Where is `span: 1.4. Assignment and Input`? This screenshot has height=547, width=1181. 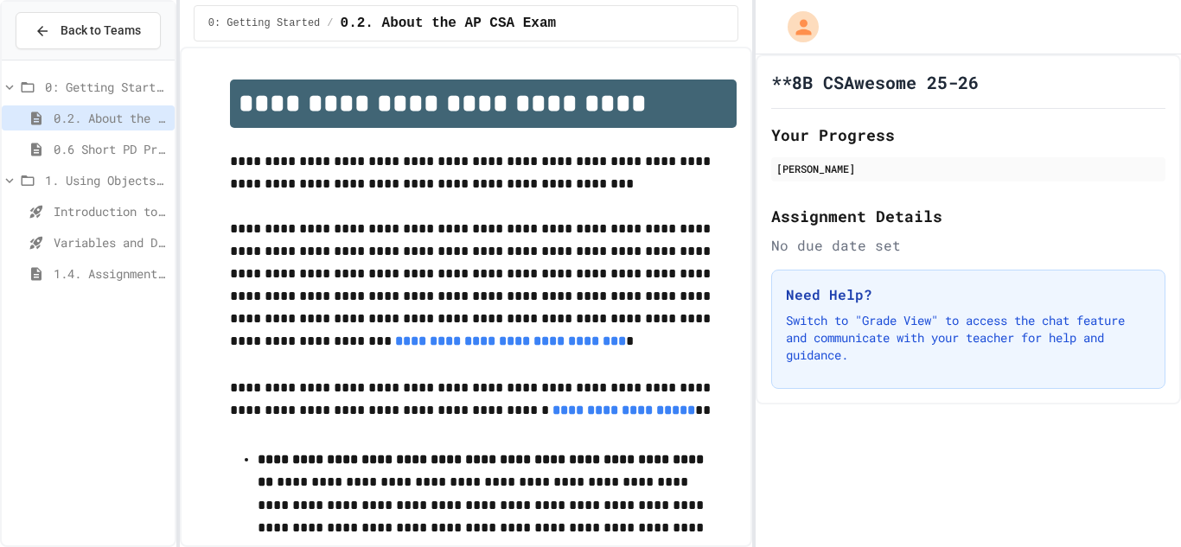 span: 1.4. Assignment and Input is located at coordinates (111, 273).